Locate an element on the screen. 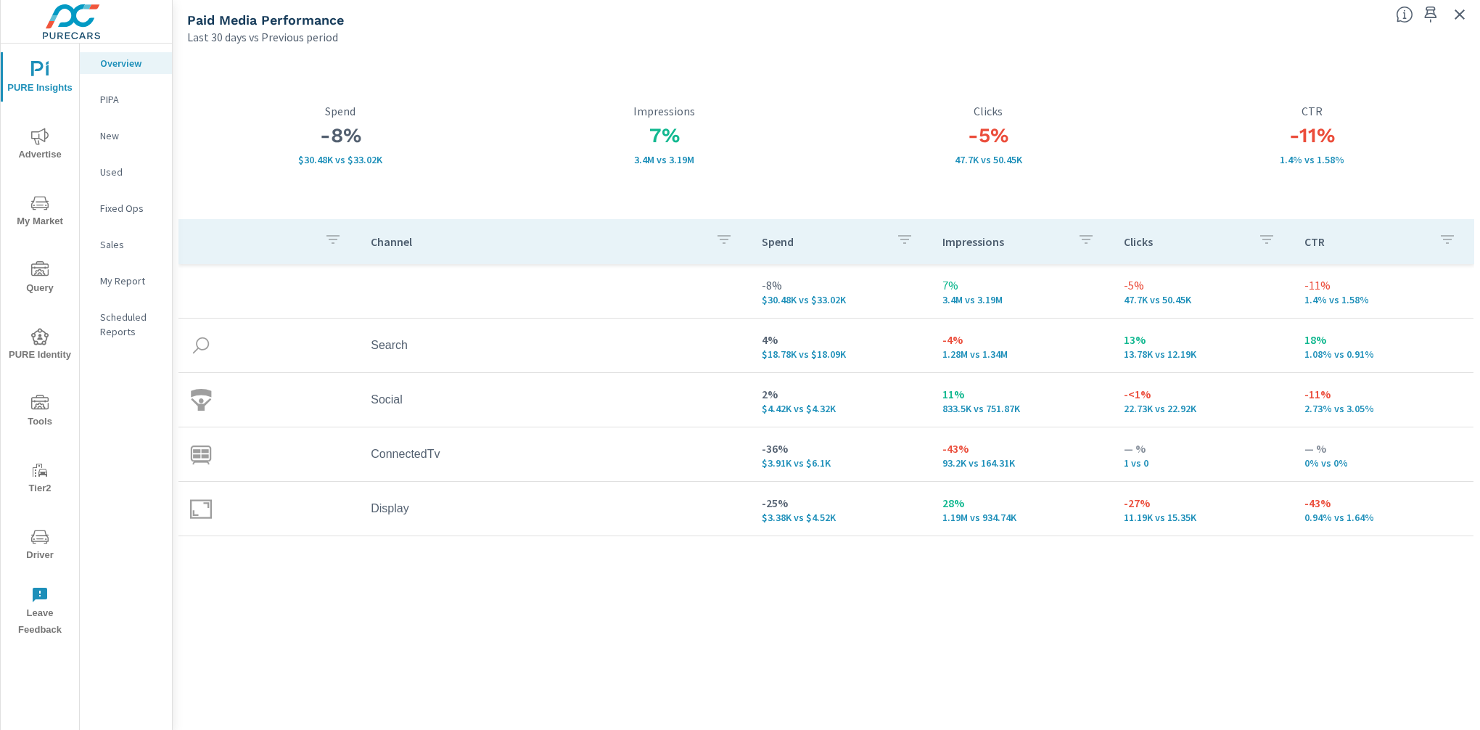  p: -4% is located at coordinates (1021, 340).